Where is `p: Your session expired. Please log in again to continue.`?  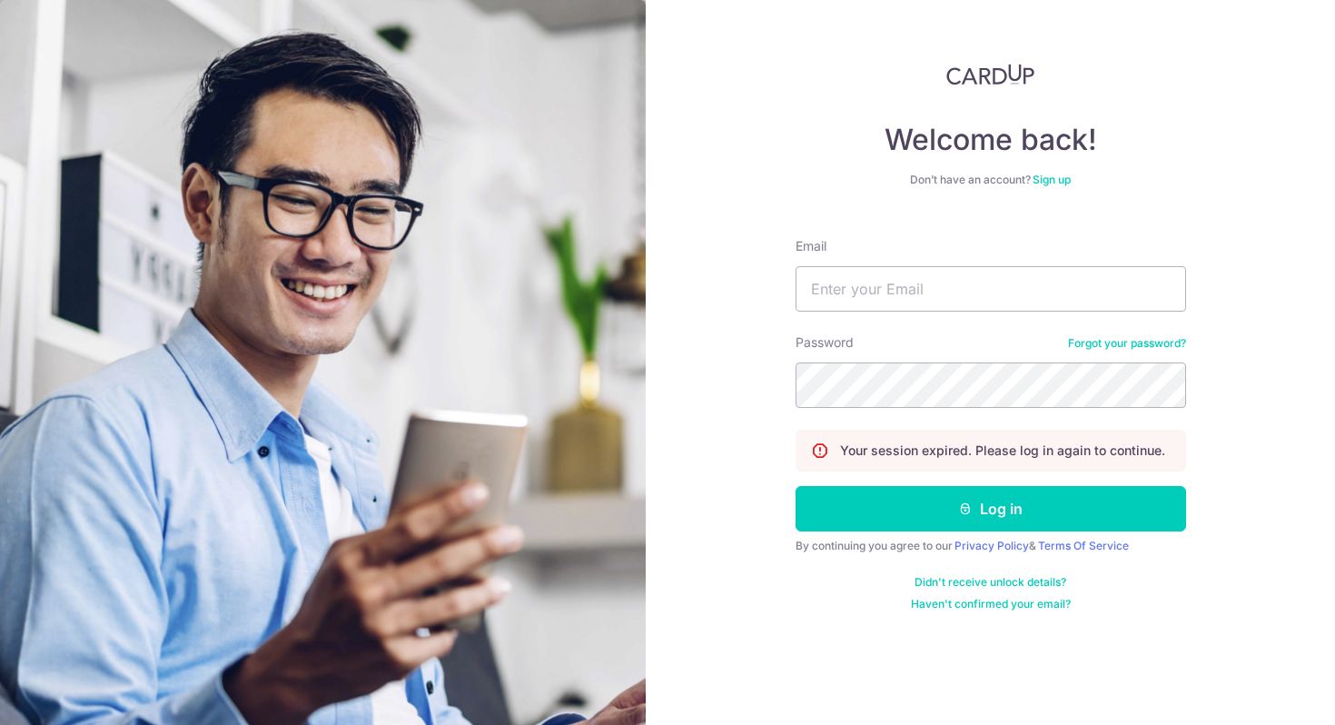
p: Your session expired. Please log in again to continue. is located at coordinates (1003, 451).